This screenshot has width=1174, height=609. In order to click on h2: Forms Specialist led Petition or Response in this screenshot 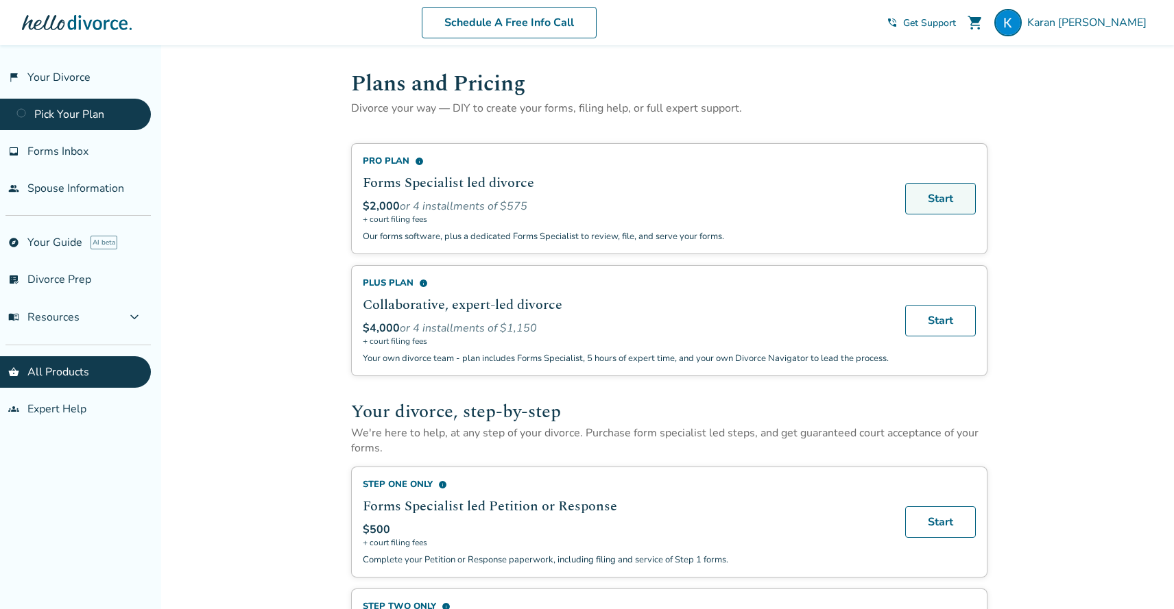, I will do `click(625, 507)`.